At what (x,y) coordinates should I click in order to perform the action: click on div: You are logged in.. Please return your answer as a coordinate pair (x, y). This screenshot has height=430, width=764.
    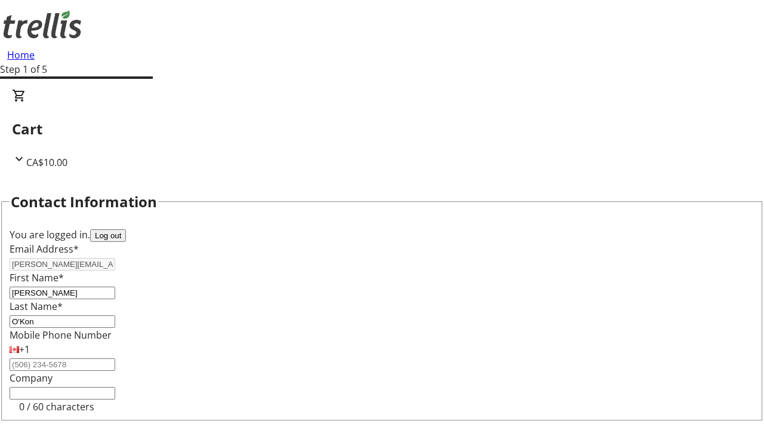
    Looking at the image, I should click on (382, 235).